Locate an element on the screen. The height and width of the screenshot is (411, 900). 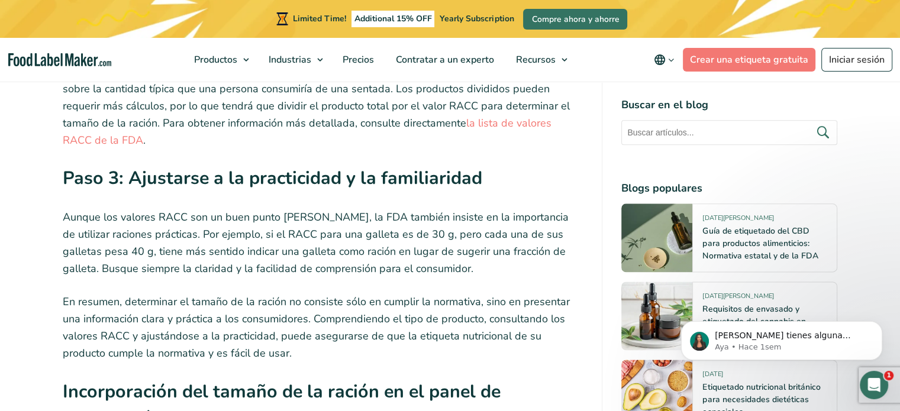
span: 1 is located at coordinates (888, 376).